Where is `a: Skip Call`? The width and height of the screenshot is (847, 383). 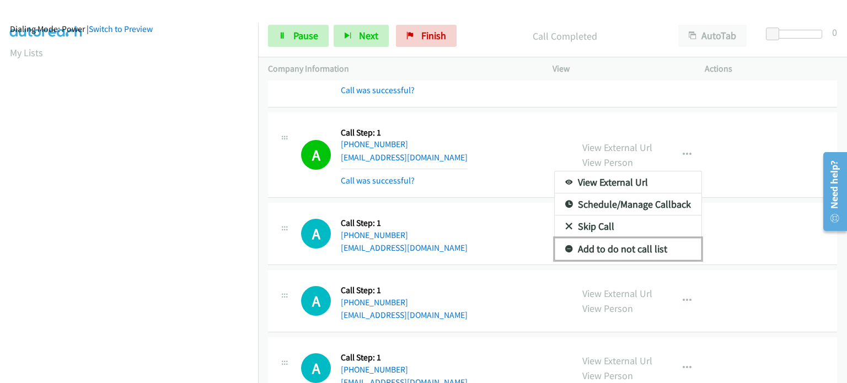 a: Skip Call is located at coordinates (628, 227).